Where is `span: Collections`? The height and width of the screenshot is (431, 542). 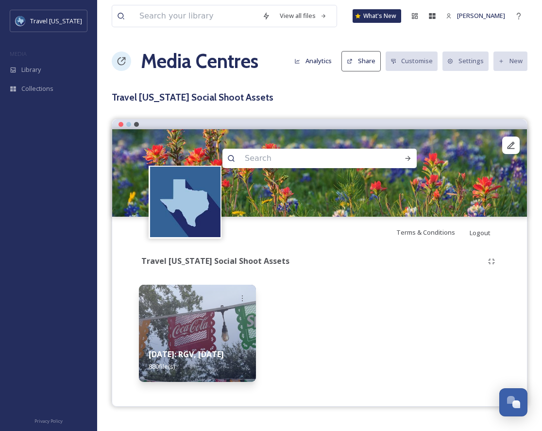 span: Collections is located at coordinates (37, 88).